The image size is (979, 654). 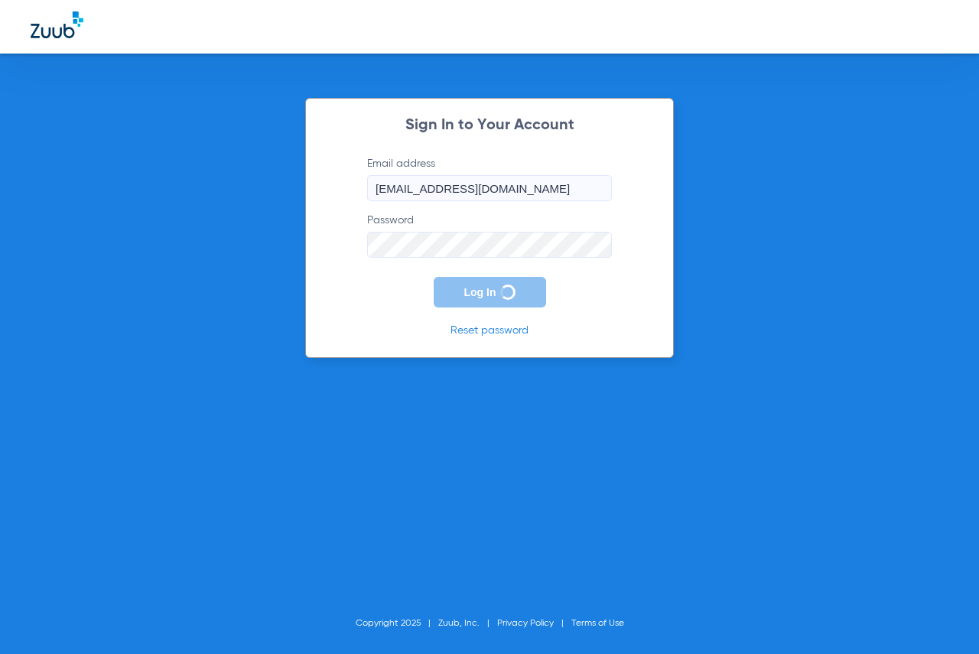 I want to click on li: Zuub, Inc., so click(x=467, y=623).